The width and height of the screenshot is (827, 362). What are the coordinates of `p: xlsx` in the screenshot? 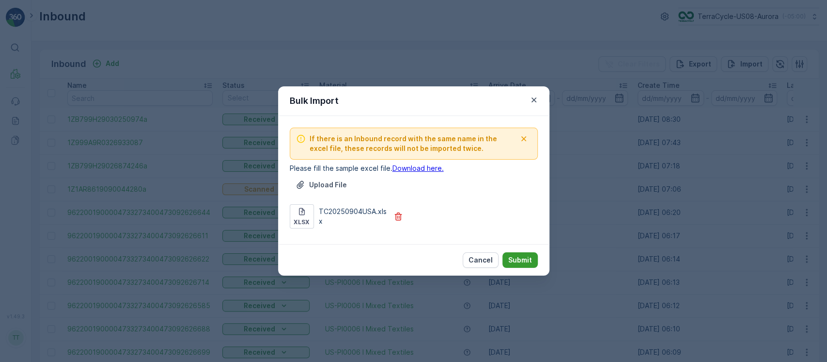 It's located at (301, 222).